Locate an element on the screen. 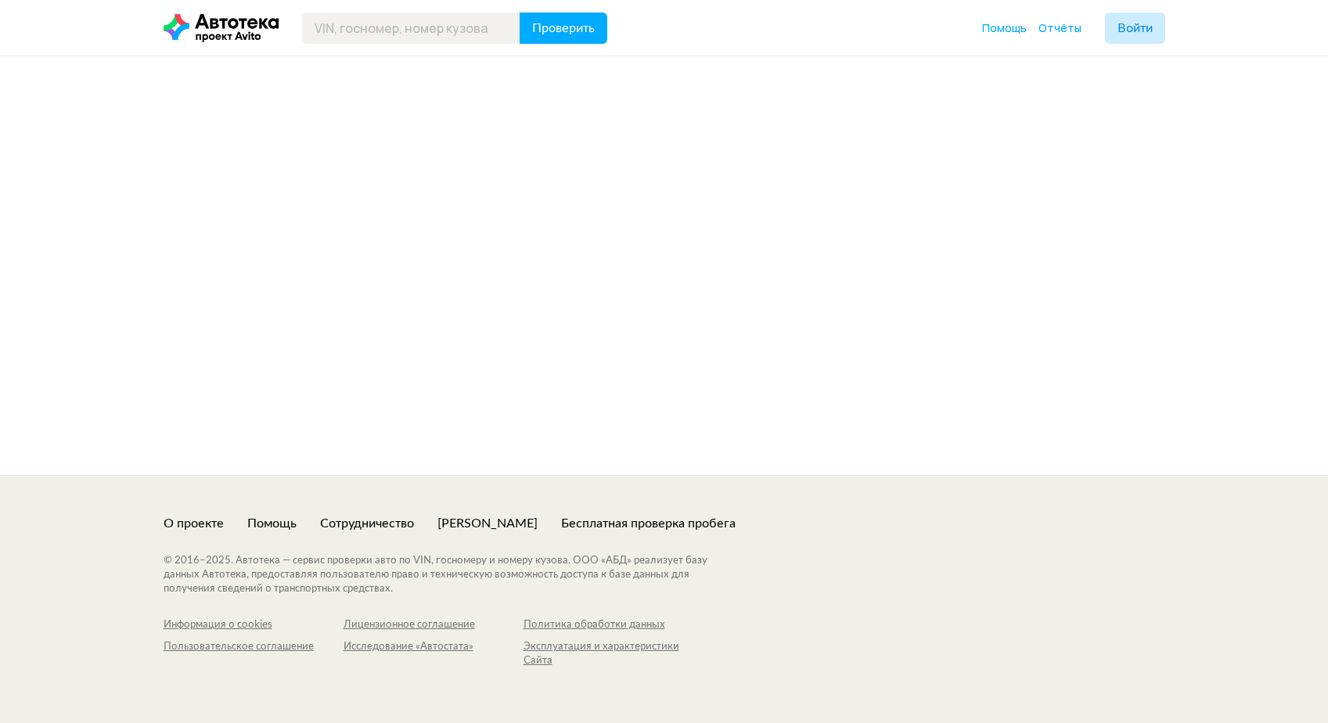  a: Бесплатная проверка пробега is located at coordinates (648, 523).